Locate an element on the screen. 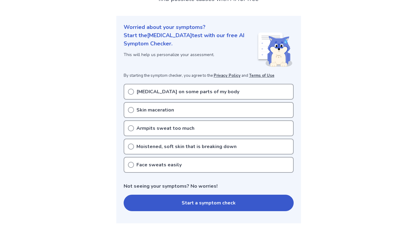  p: Face sweats easily is located at coordinates (159, 165).